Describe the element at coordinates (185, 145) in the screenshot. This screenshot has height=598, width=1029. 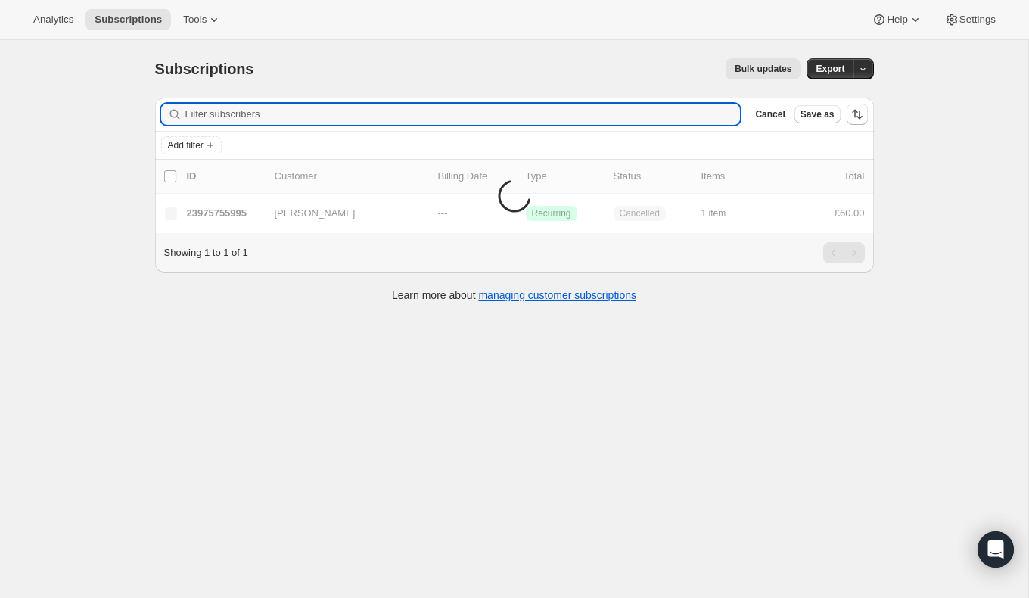
I see `span: Add filter` at that location.